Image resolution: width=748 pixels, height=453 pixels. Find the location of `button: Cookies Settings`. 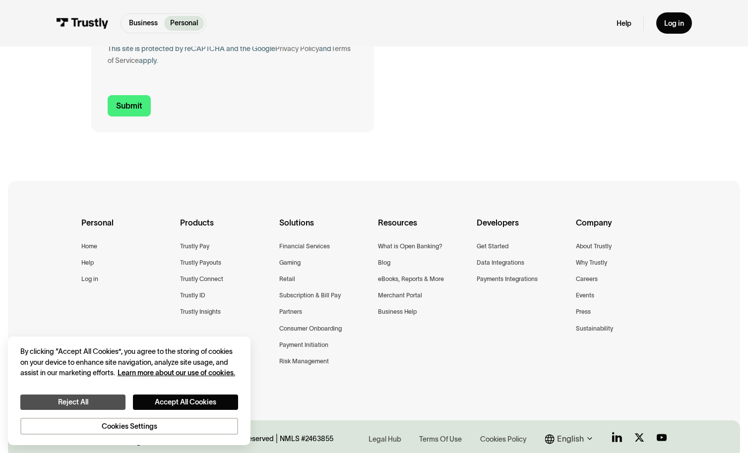

button: Cookies Settings is located at coordinates (129, 426).